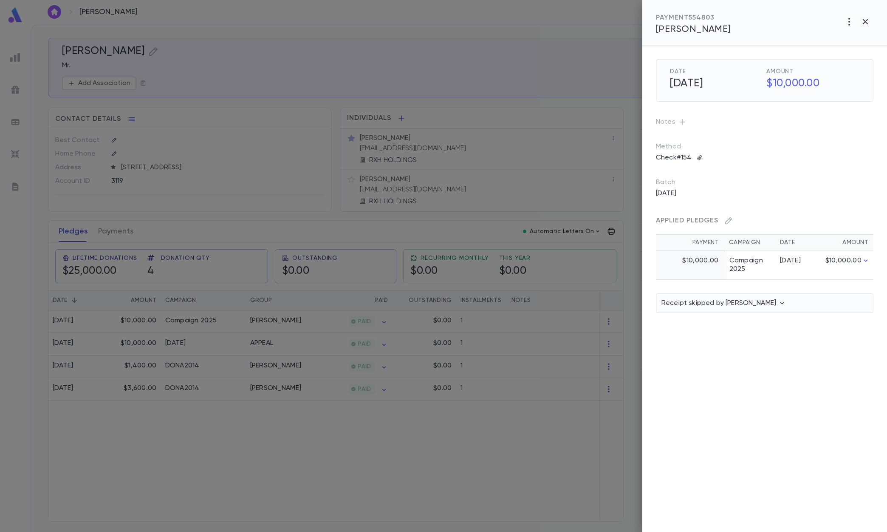 The image size is (887, 532). What do you see at coordinates (765, 122) in the screenshot?
I see `p: Notes` at bounding box center [765, 122].